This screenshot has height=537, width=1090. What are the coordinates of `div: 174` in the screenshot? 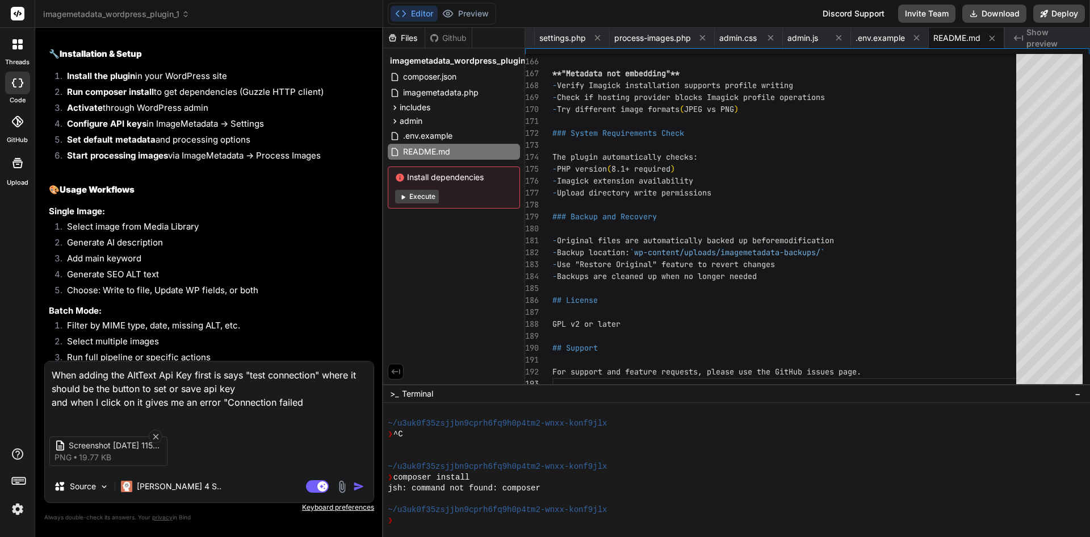 It's located at (531, 157).